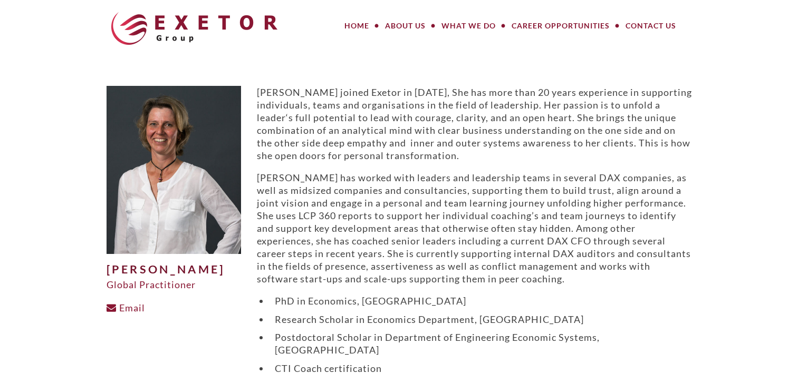  I want to click on div: Global Practitioner, so click(174, 285).